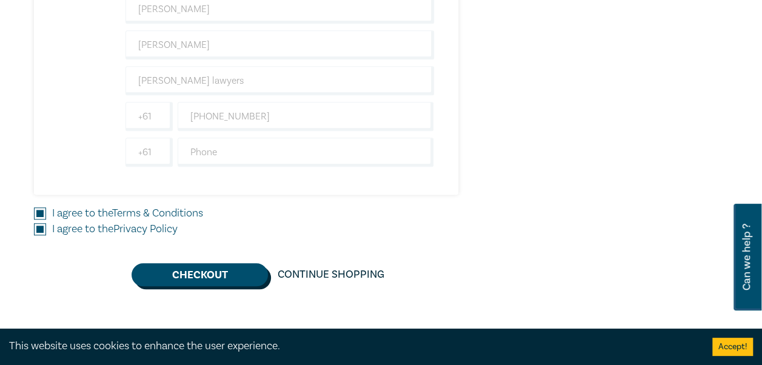 The height and width of the screenshot is (365, 762). Describe the element at coordinates (199, 275) in the screenshot. I see `button: Checkout` at that location.